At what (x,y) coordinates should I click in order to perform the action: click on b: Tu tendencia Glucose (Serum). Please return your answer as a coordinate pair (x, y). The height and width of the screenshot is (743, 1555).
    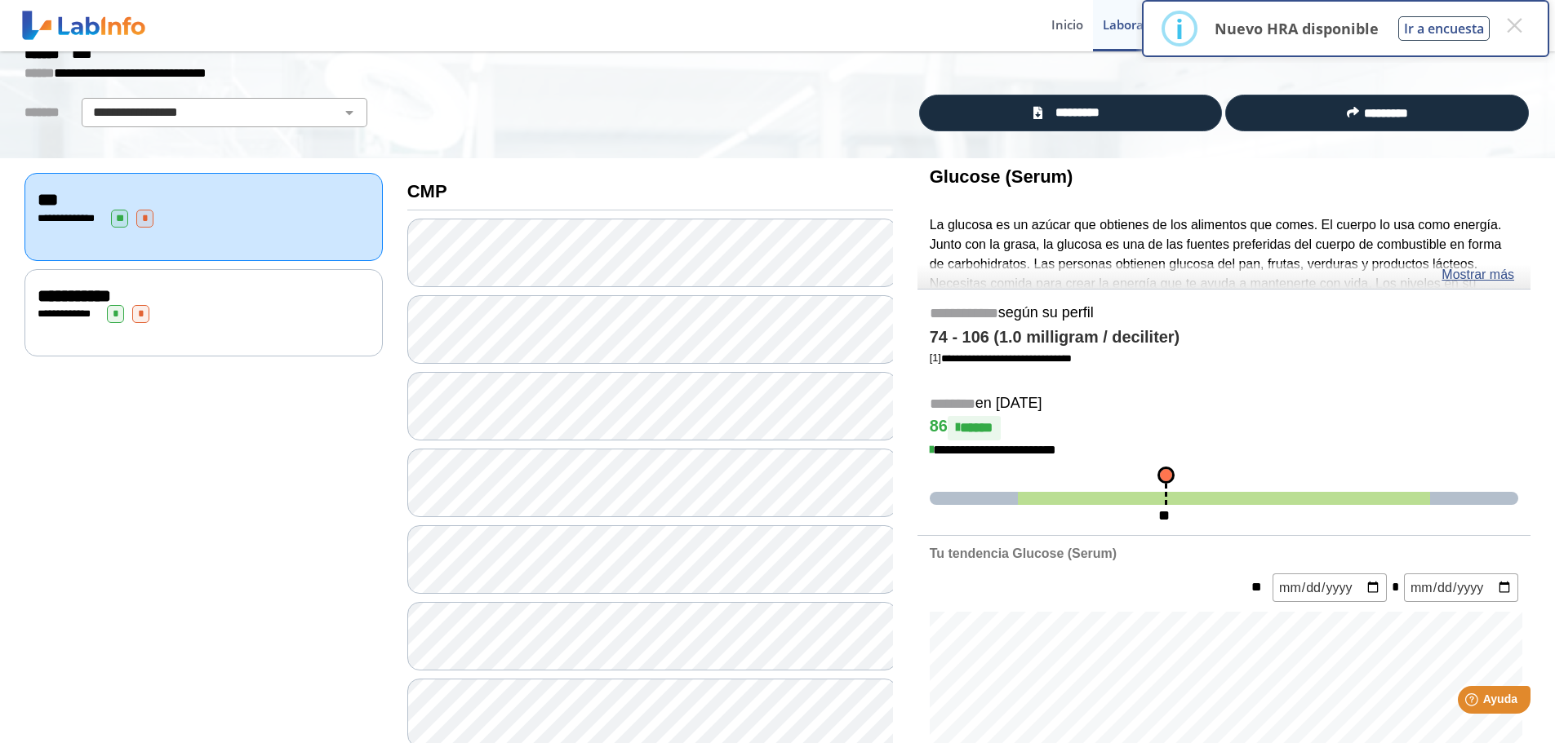
    Looking at the image, I should click on (1023, 553).